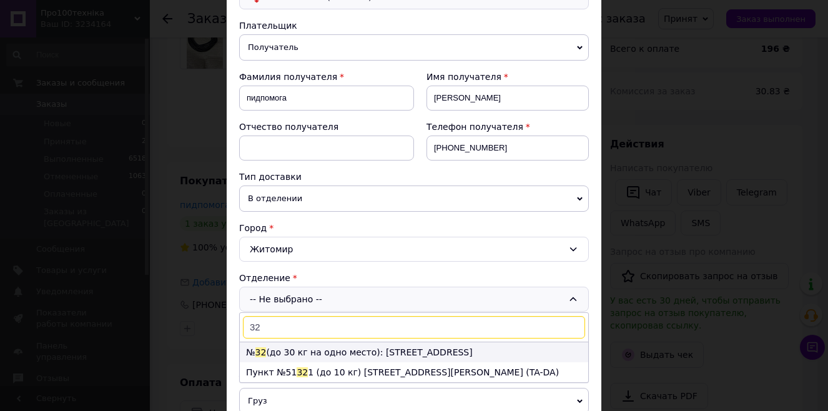 The height and width of the screenshot is (411, 828). Describe the element at coordinates (414, 198) in the screenshot. I see `span: В отделении` at that location.